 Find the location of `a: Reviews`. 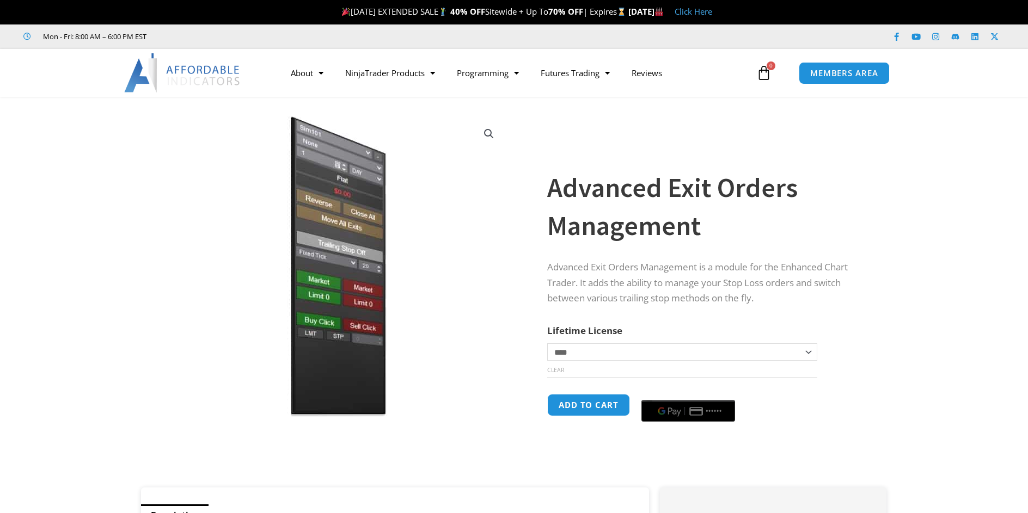

a: Reviews is located at coordinates (647, 73).